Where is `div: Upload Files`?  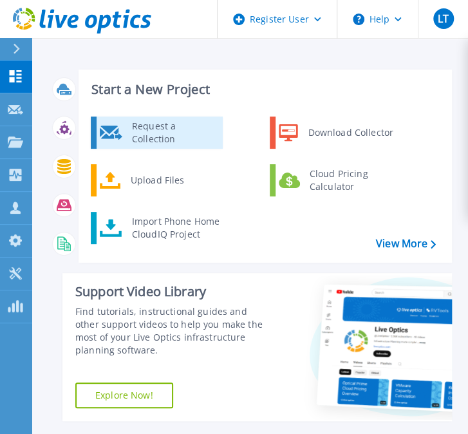 div: Upload Files is located at coordinates (172, 180).